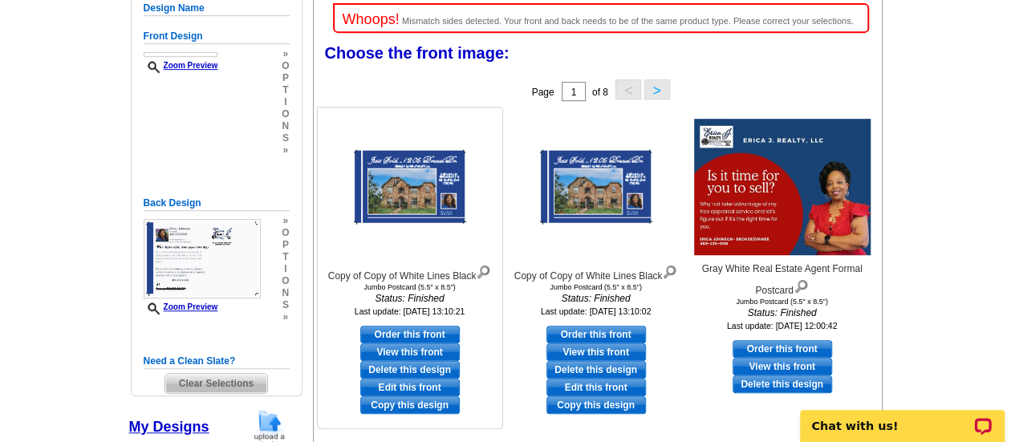  I want to click on img: Gray White Real Estate Agent Formal Postcard, so click(783, 187).